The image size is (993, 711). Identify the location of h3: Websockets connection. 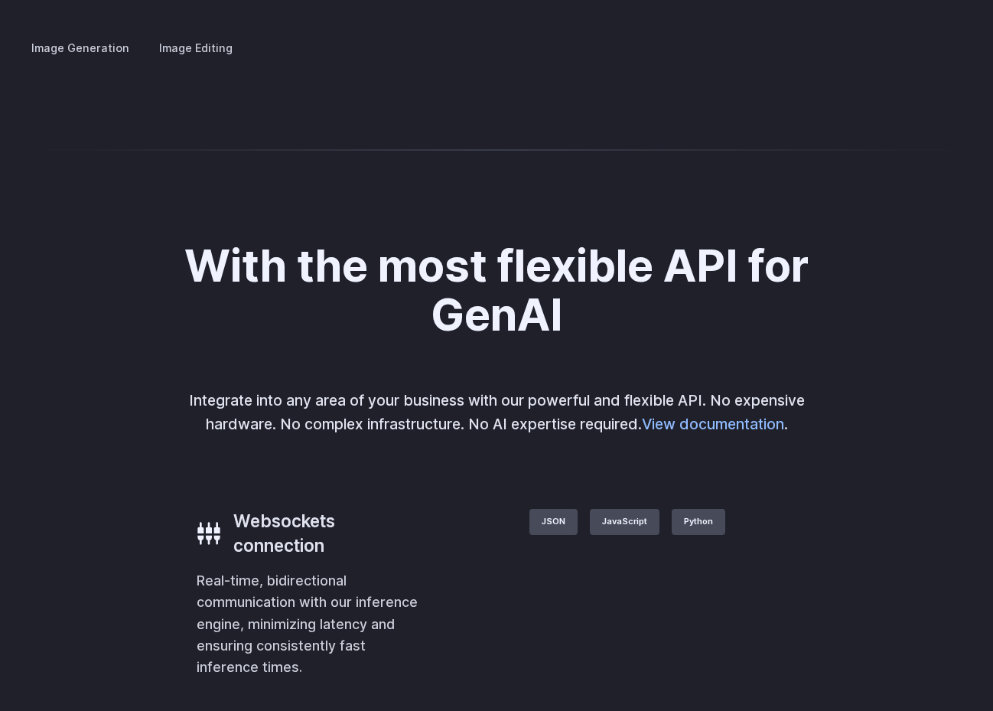
(327, 533).